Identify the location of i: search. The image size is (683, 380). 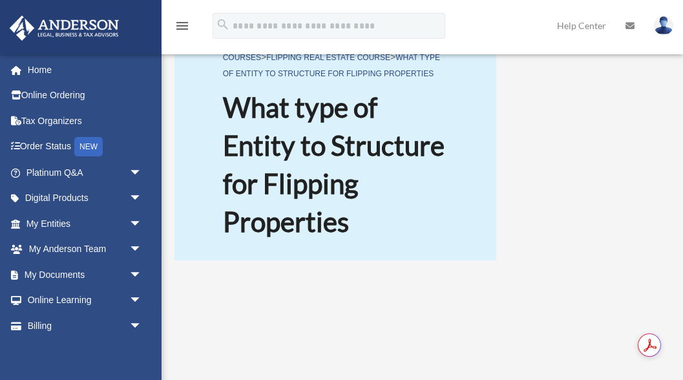
(223, 25).